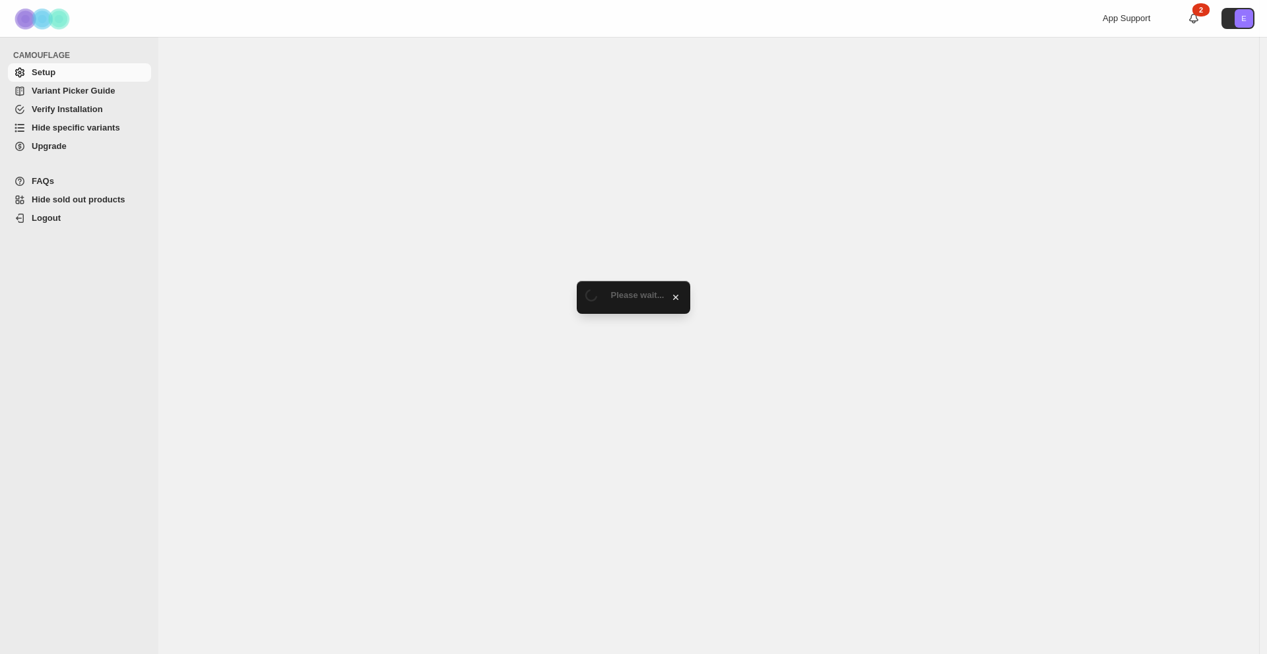 Image resolution: width=1267 pixels, height=654 pixels. I want to click on a: 2, so click(1193, 18).